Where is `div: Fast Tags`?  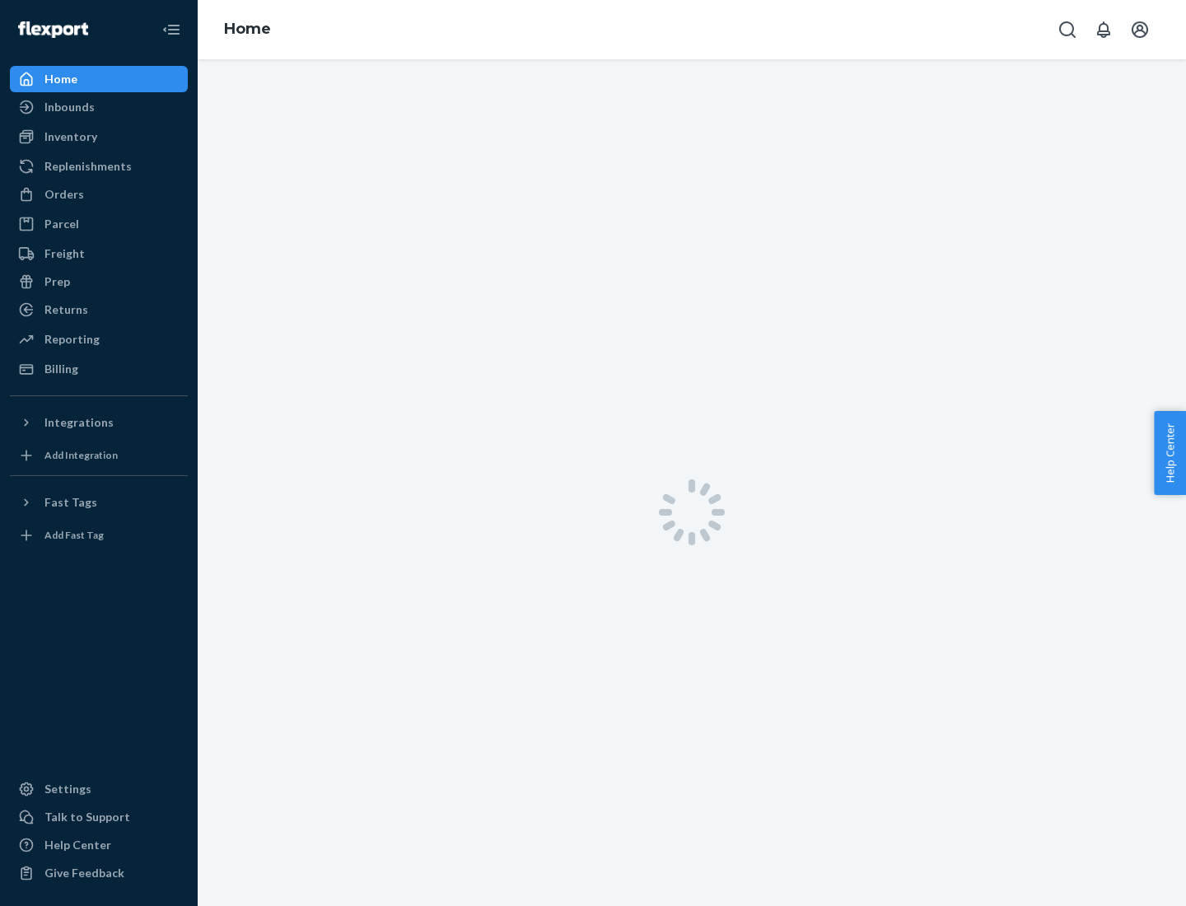
div: Fast Tags is located at coordinates (71, 502).